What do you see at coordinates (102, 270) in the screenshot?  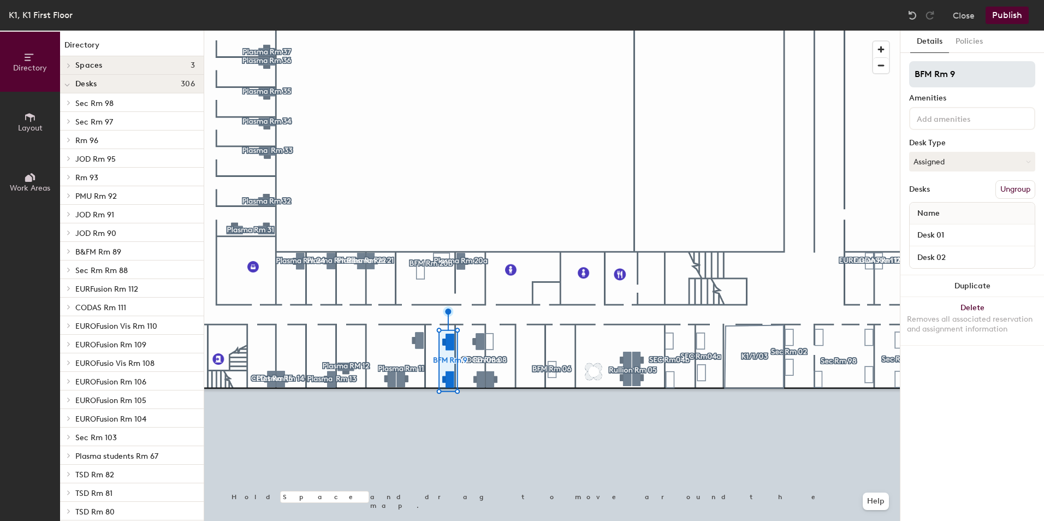 I see `span: Sec Rm Rm 88` at bounding box center [102, 270].